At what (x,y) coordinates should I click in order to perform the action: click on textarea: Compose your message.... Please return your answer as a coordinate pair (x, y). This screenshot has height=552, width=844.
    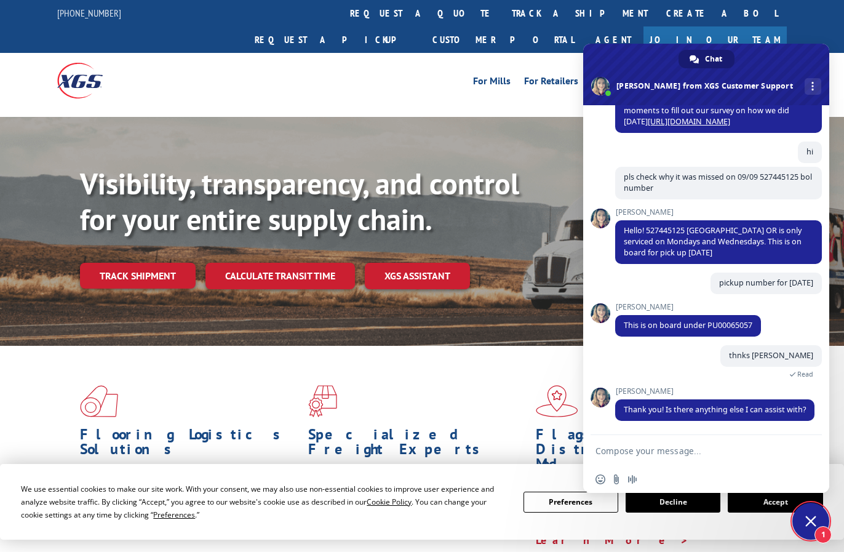
    Looking at the image, I should click on (693, 451).